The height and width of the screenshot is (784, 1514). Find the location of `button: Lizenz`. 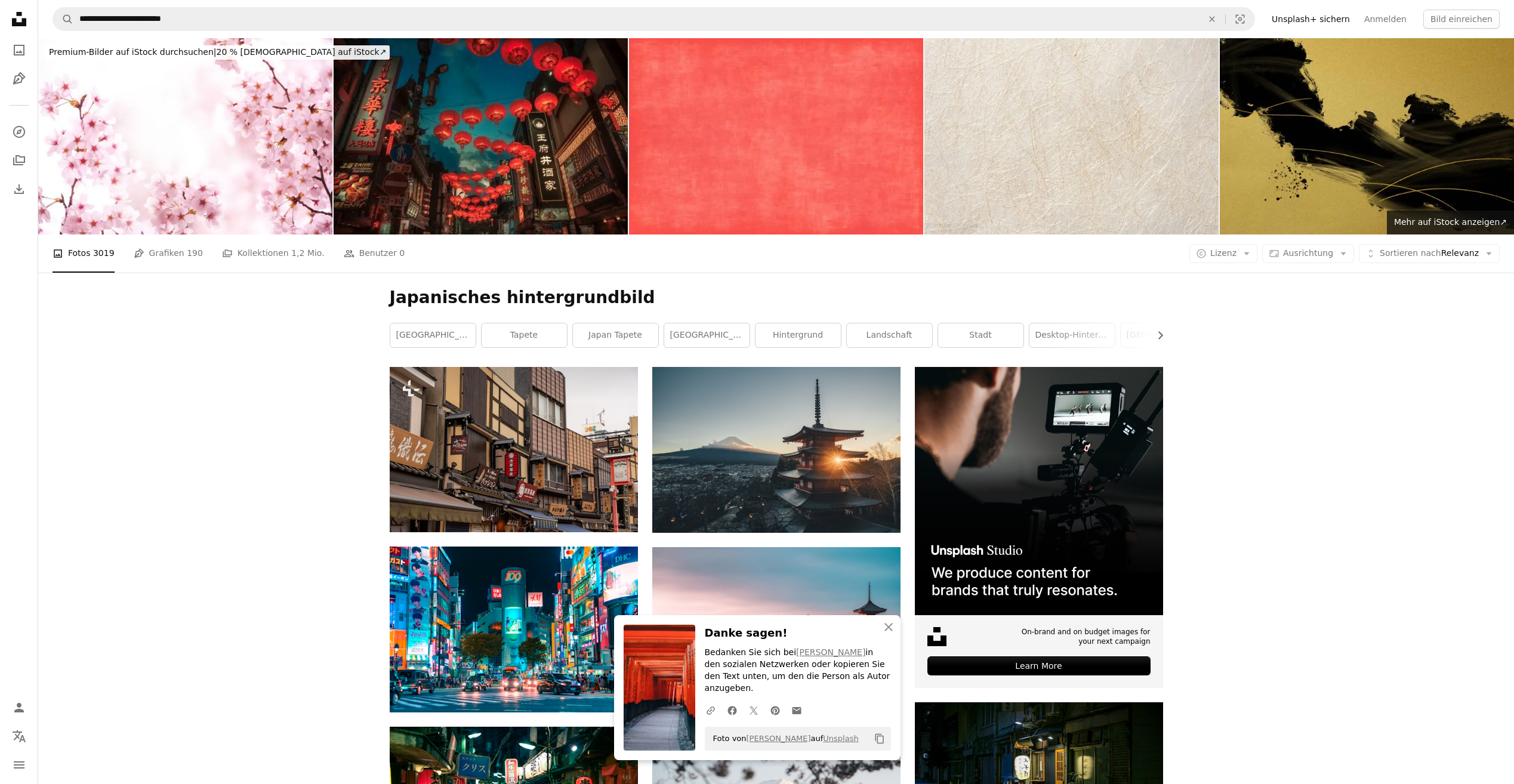

button: Lizenz is located at coordinates (1223, 254).